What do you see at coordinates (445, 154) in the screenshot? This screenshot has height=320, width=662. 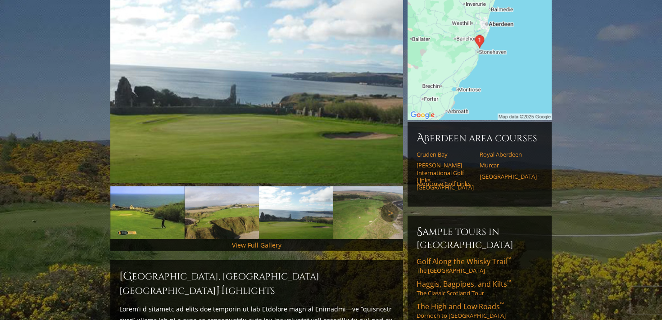 I see `a: Cruden Bay` at bounding box center [445, 154].